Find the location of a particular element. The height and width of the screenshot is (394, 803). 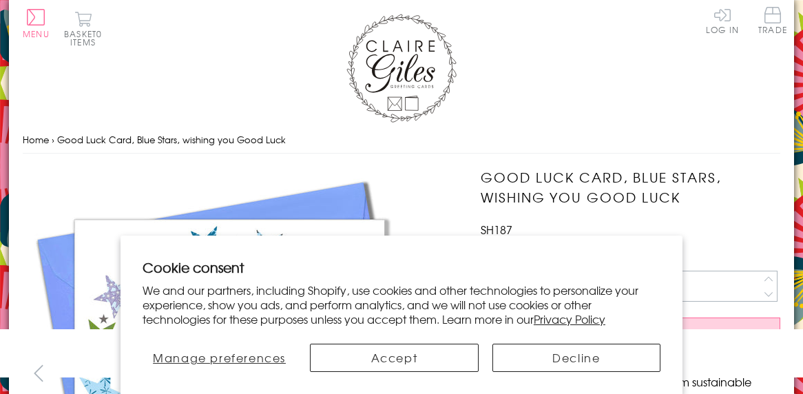

a: Trade is located at coordinates (773, 21).